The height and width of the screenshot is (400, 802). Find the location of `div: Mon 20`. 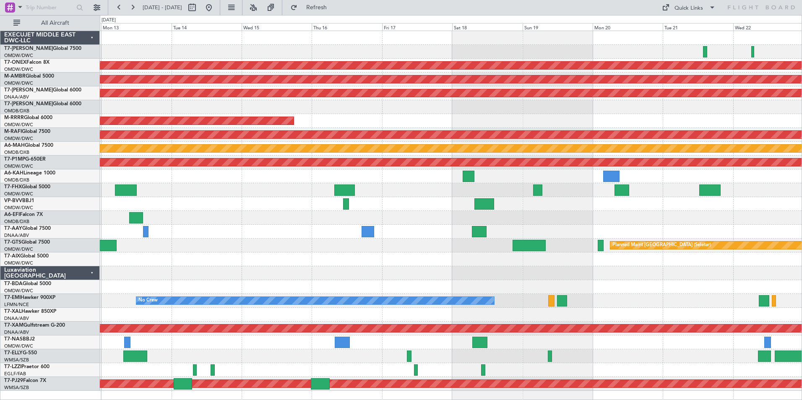

div: Mon 20 is located at coordinates (627, 27).